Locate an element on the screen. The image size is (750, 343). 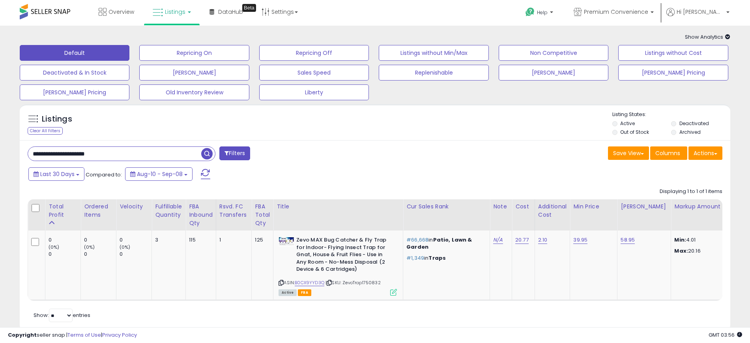
span: #1,349 is located at coordinates (415, 258).